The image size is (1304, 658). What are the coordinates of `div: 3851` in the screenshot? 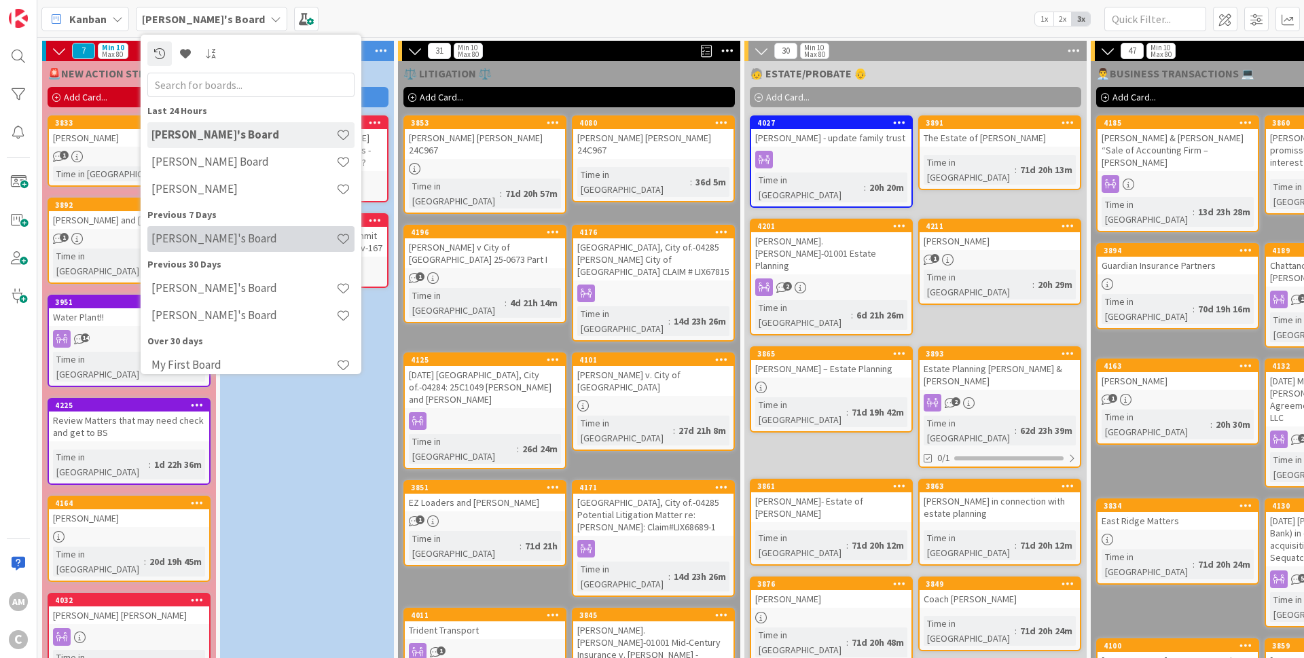 It's located at (488, 488).